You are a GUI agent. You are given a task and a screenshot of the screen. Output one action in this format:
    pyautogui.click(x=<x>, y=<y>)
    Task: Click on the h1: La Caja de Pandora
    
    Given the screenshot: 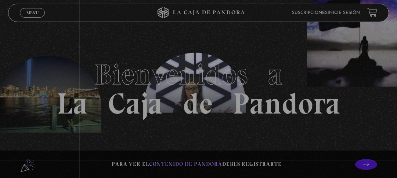 What is the action you would take?
    pyautogui.click(x=199, y=89)
    